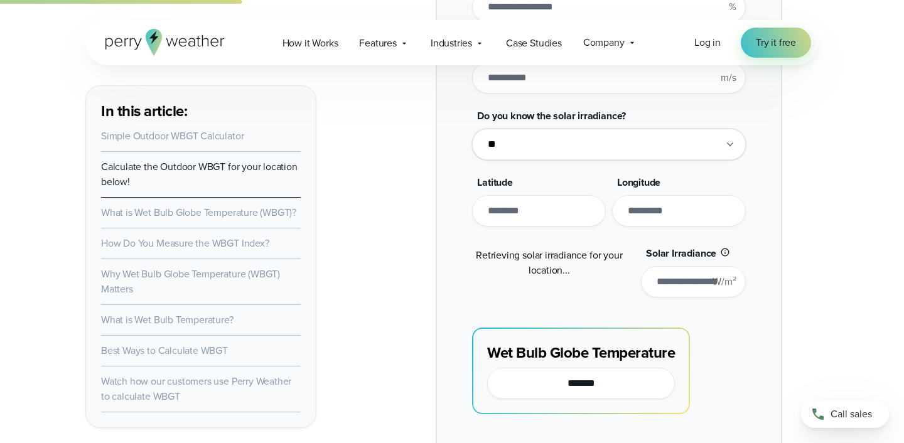  Describe the element at coordinates (534, 43) in the screenshot. I see `span: Case Studies` at that location.